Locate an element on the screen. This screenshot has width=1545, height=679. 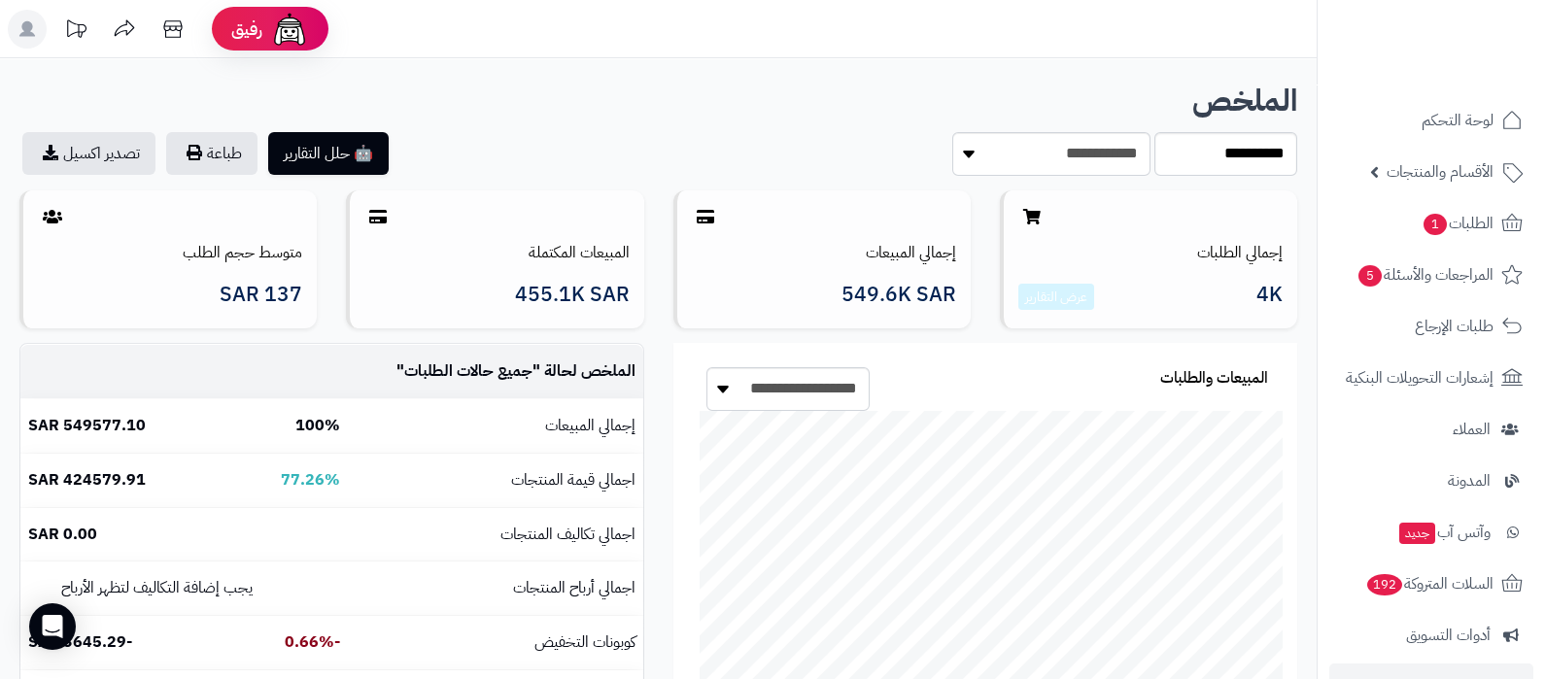
small: يجب إضافة التكاليف لتظهر الأرباح is located at coordinates (156, 588).